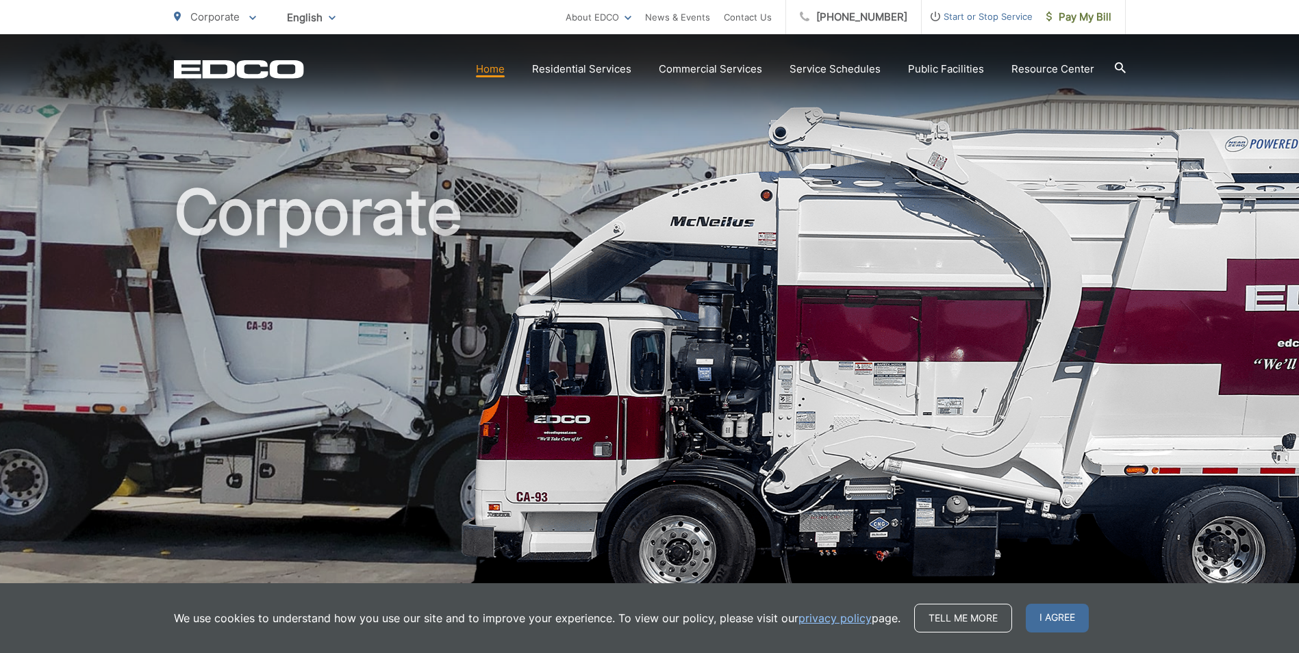 This screenshot has height=653, width=1299. Describe the element at coordinates (1057, 618) in the screenshot. I see `span: I agree` at that location.